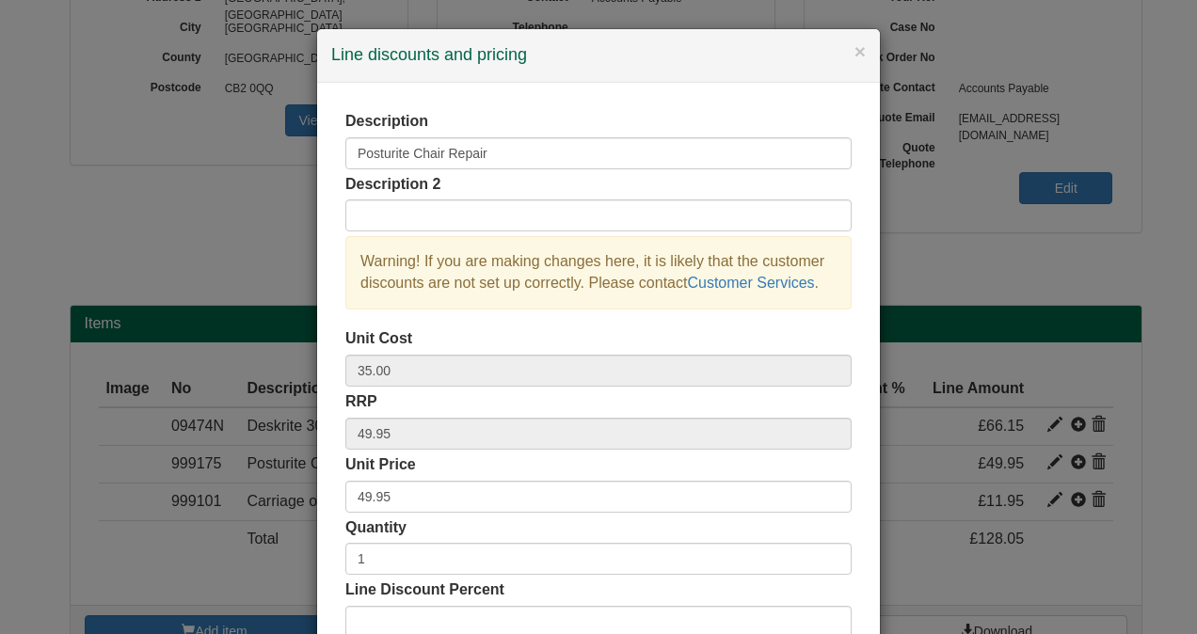 The height and width of the screenshot is (634, 1197). I want to click on label: Line Discount Percent, so click(425, 590).